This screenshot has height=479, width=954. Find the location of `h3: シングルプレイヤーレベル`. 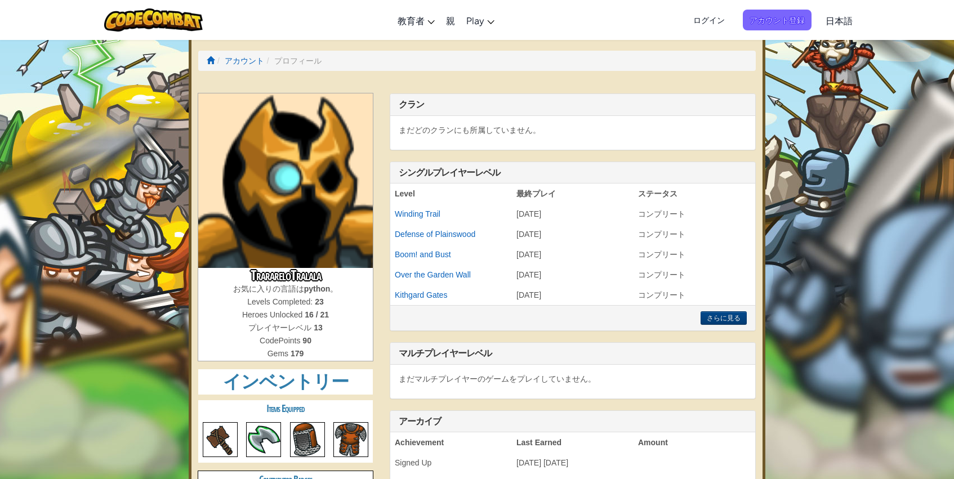

h3: シングルプレイヤーレベル is located at coordinates (573, 173).